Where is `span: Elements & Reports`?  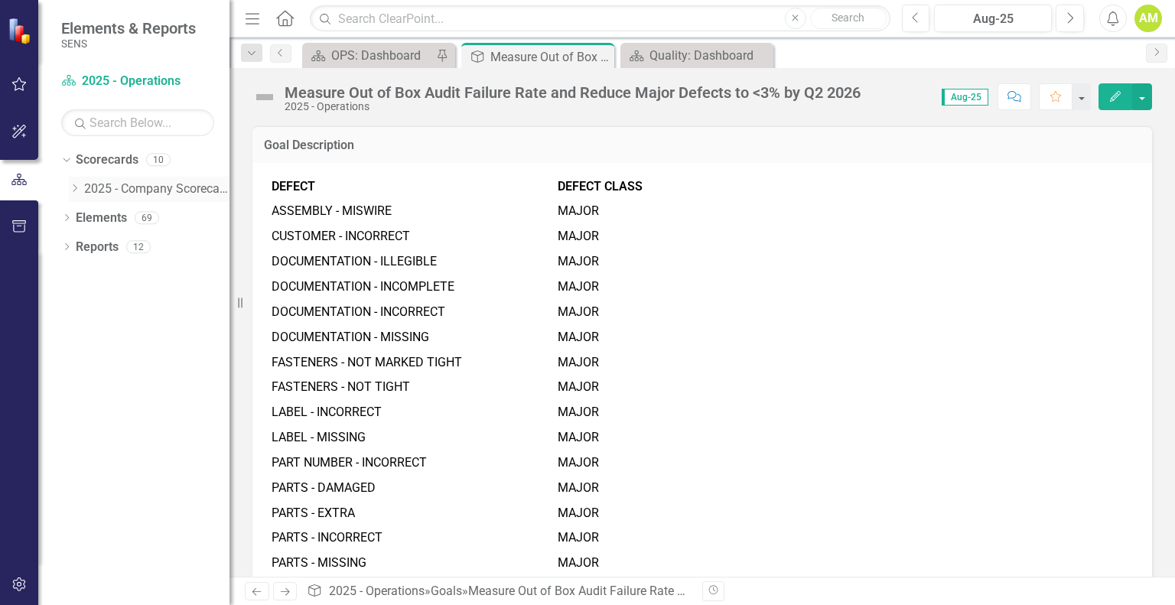 span: Elements & Reports is located at coordinates (129, 28).